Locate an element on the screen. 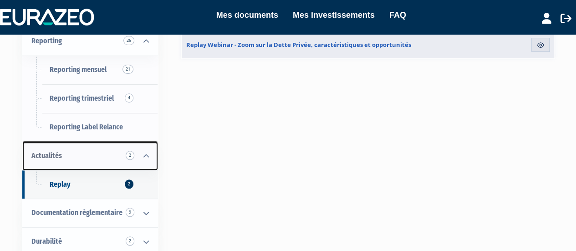 Image resolution: width=576 pixels, height=251 pixels. a: Mes investissements is located at coordinates (334, 15).